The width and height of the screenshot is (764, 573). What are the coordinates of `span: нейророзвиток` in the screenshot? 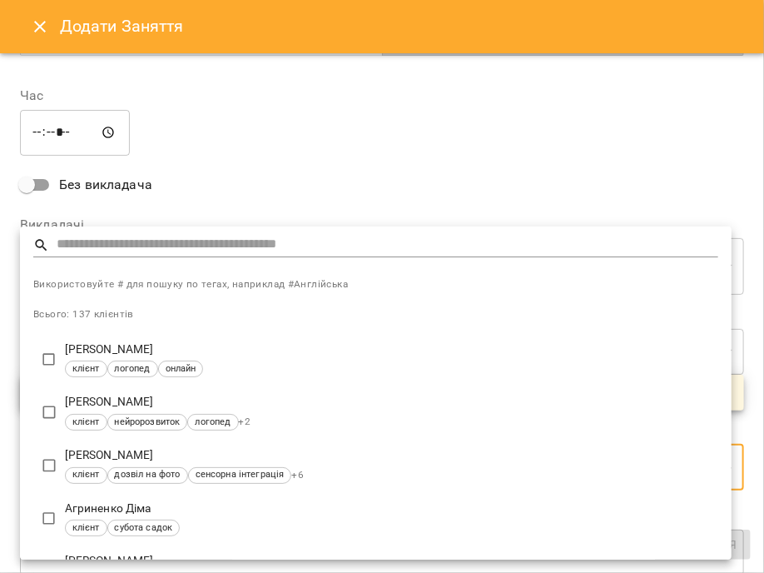 It's located at (147, 422).